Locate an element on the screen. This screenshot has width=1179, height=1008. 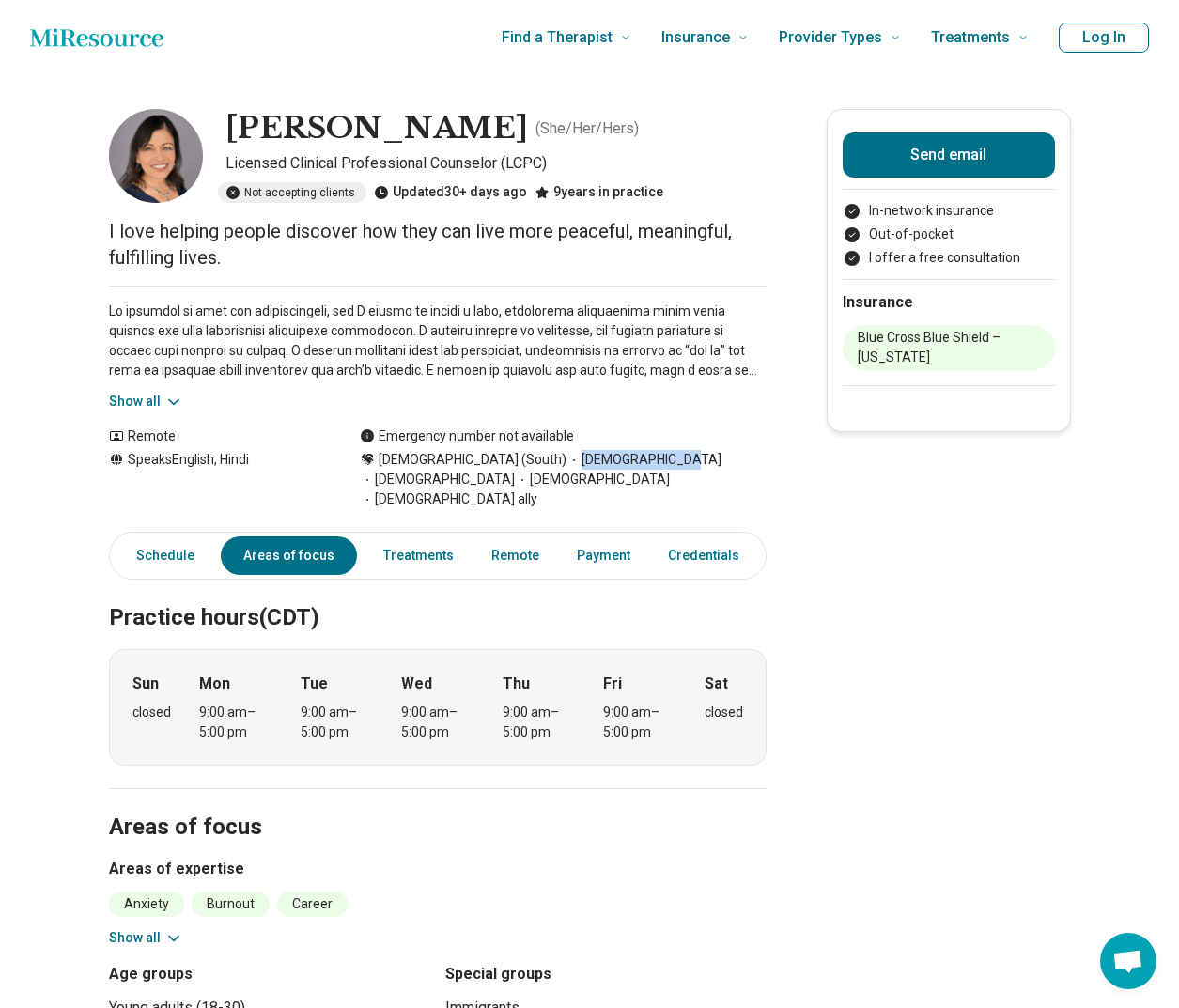
li: In-network insurance is located at coordinates (949, 210).